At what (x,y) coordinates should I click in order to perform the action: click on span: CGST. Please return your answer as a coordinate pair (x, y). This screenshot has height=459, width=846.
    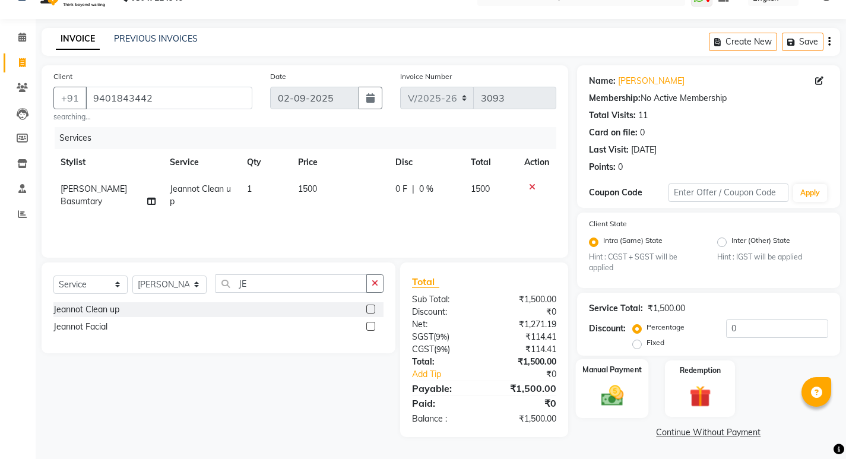
    Looking at the image, I should click on (423, 349).